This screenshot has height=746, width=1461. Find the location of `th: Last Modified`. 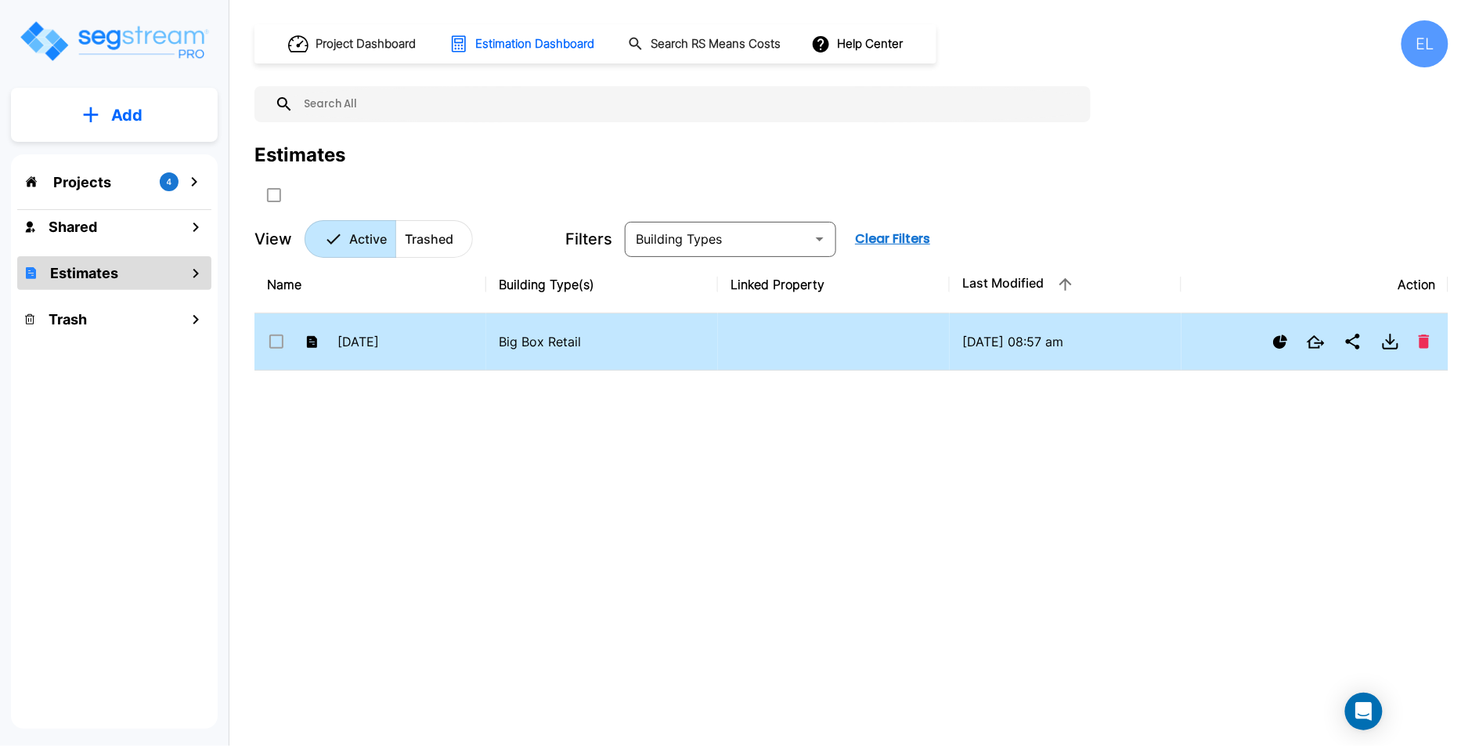

th: Last Modified is located at coordinates (1066, 284).